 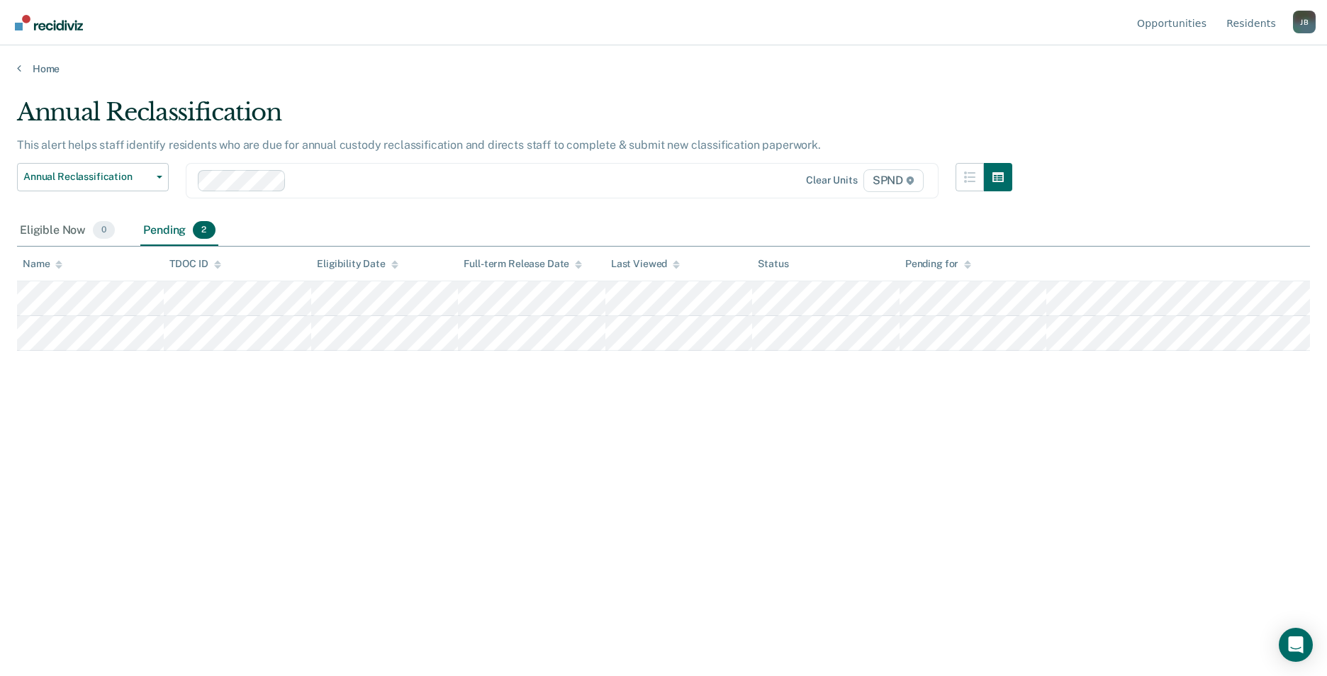 What do you see at coordinates (1296, 645) in the screenshot?
I see `div: Open Intercom Messenger` at bounding box center [1296, 645].